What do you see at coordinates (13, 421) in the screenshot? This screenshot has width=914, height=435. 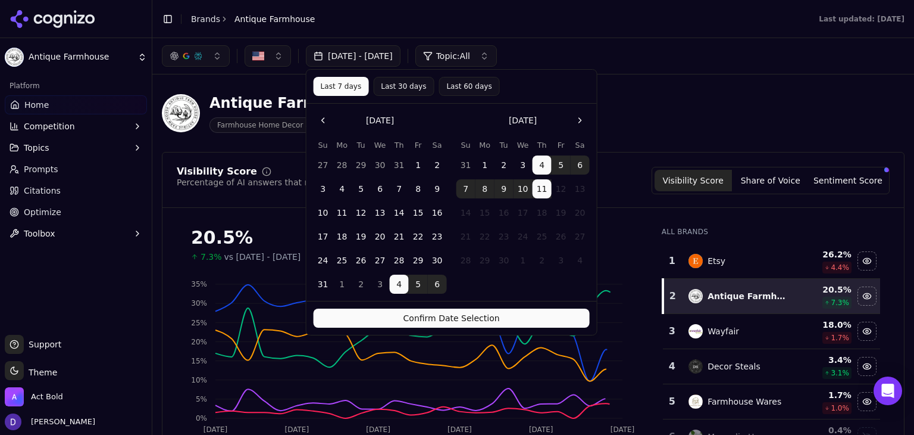 I see `img: David White` at bounding box center [13, 421].